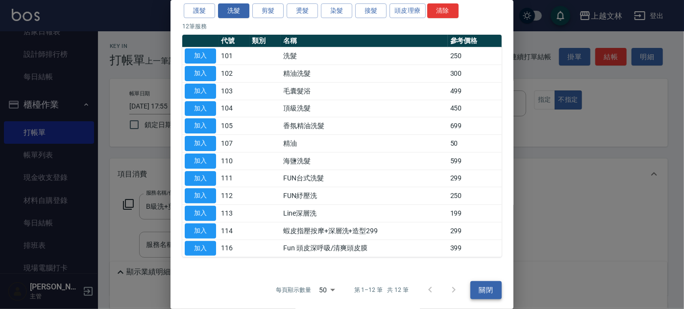 This screenshot has height=309, width=684. Describe the element at coordinates (234, 126) in the screenshot. I see `td: 105` at that location.